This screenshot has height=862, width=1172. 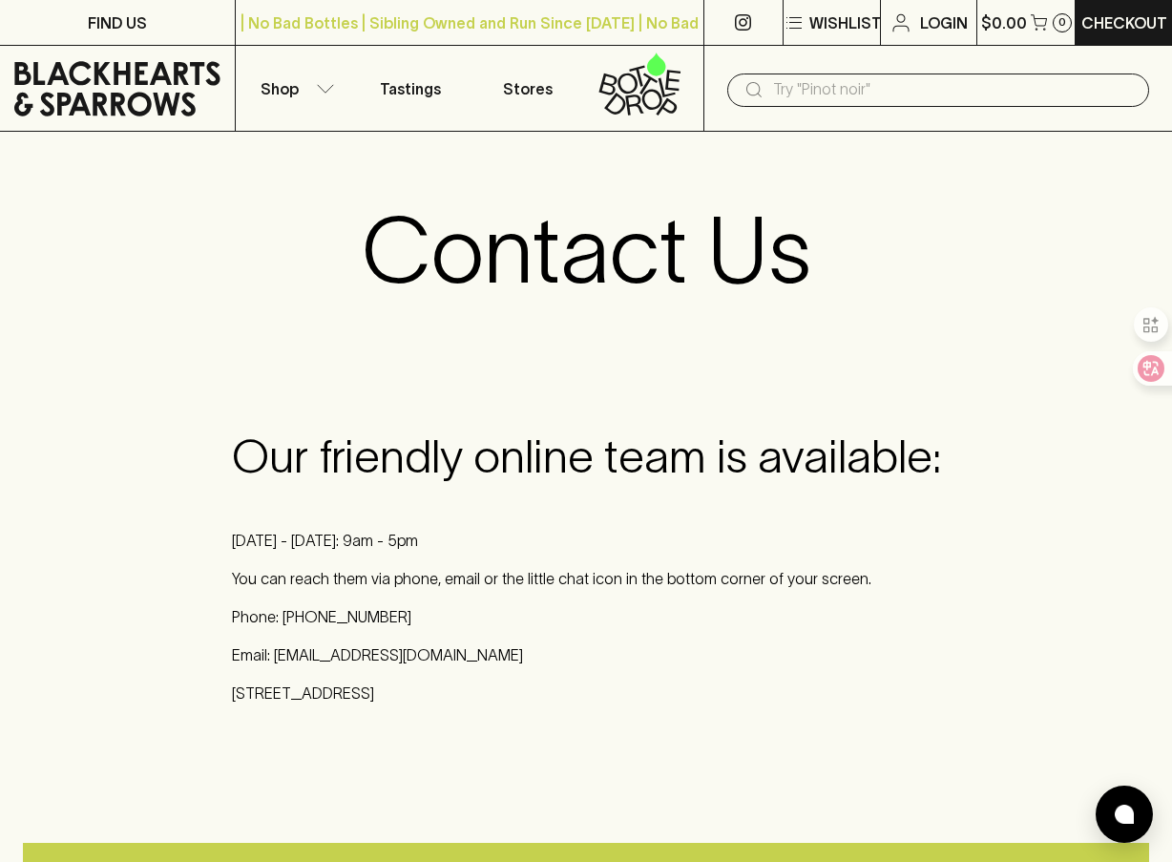 What do you see at coordinates (1062, 22) in the screenshot?
I see `p: 0` at bounding box center [1062, 22].